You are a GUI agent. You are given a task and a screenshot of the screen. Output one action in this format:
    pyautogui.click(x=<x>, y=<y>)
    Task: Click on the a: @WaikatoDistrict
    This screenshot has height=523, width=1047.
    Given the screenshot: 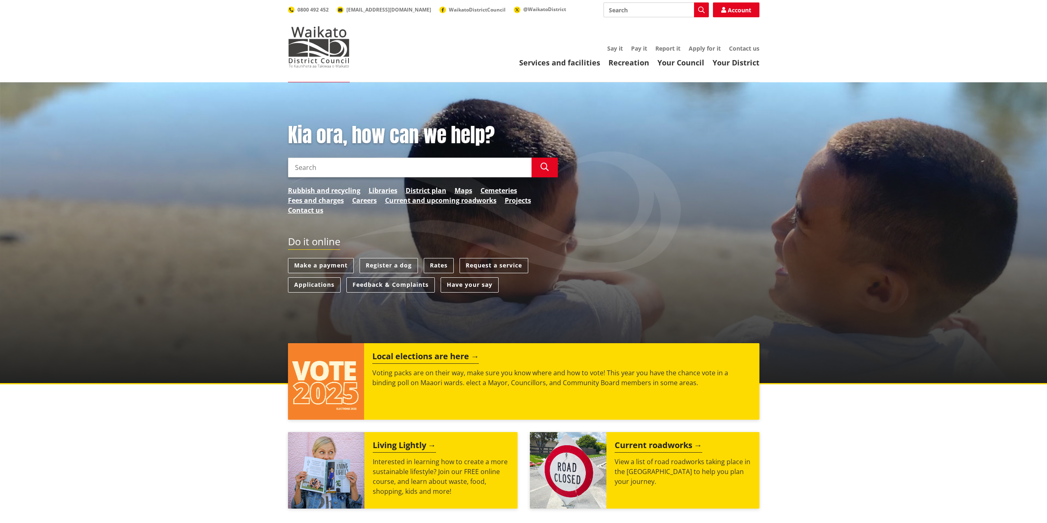 What is the action you would take?
    pyautogui.click(x=540, y=9)
    